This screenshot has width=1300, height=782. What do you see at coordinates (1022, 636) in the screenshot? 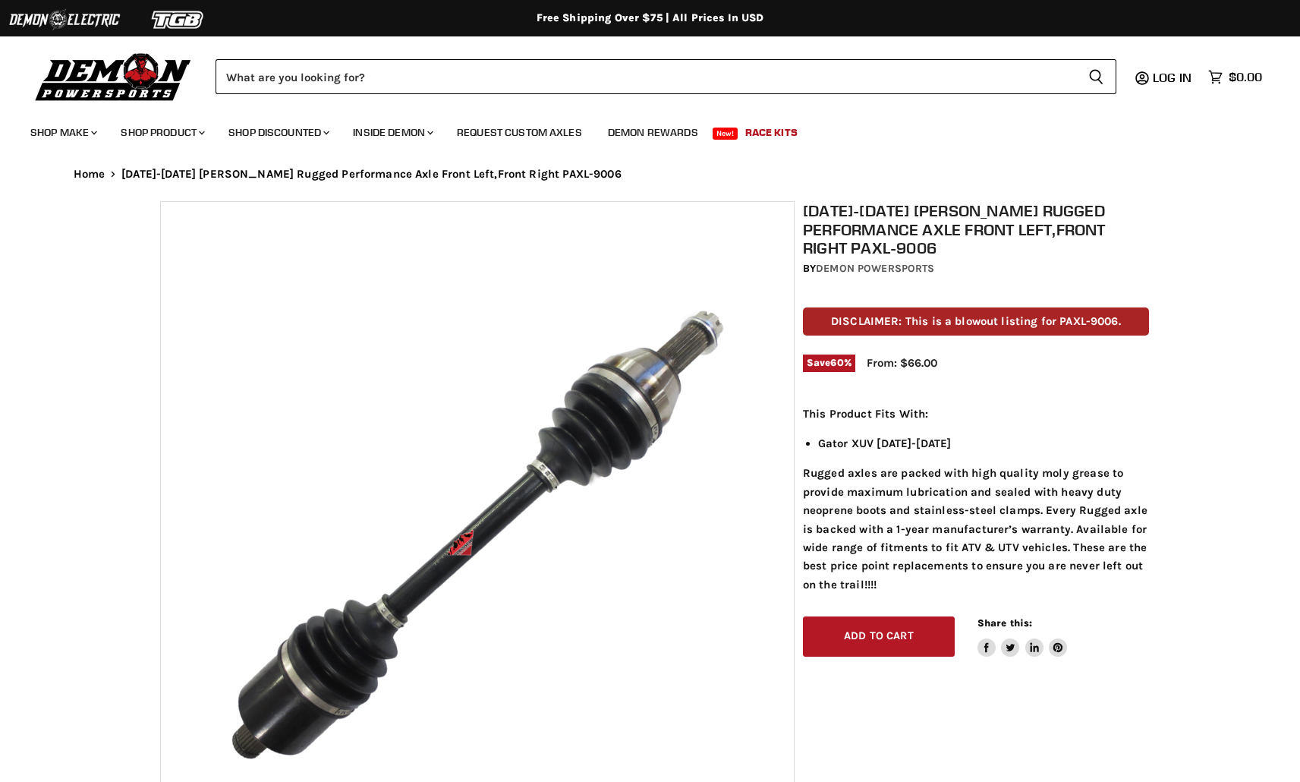
I see `aside: Share this:` at bounding box center [1022, 636].